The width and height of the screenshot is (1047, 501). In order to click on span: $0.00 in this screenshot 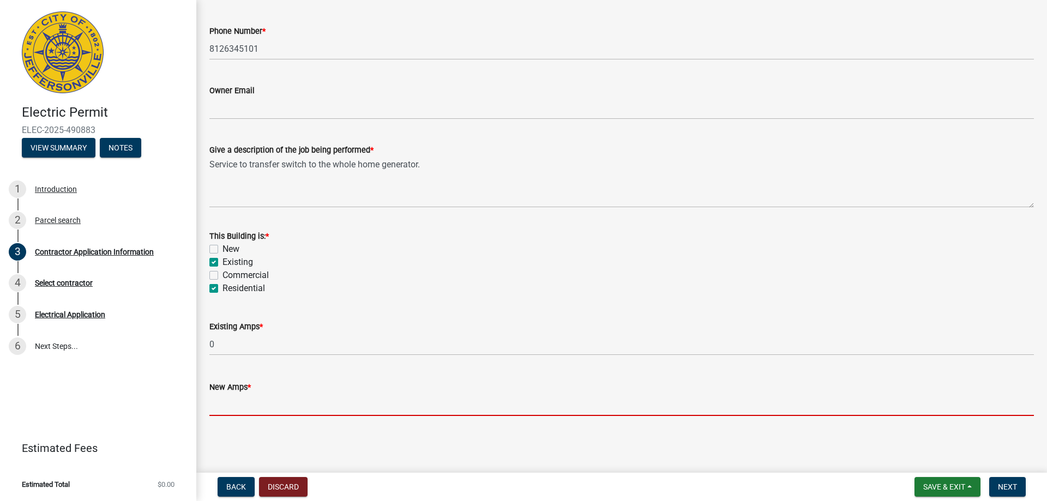, I will do `click(166, 484)`.